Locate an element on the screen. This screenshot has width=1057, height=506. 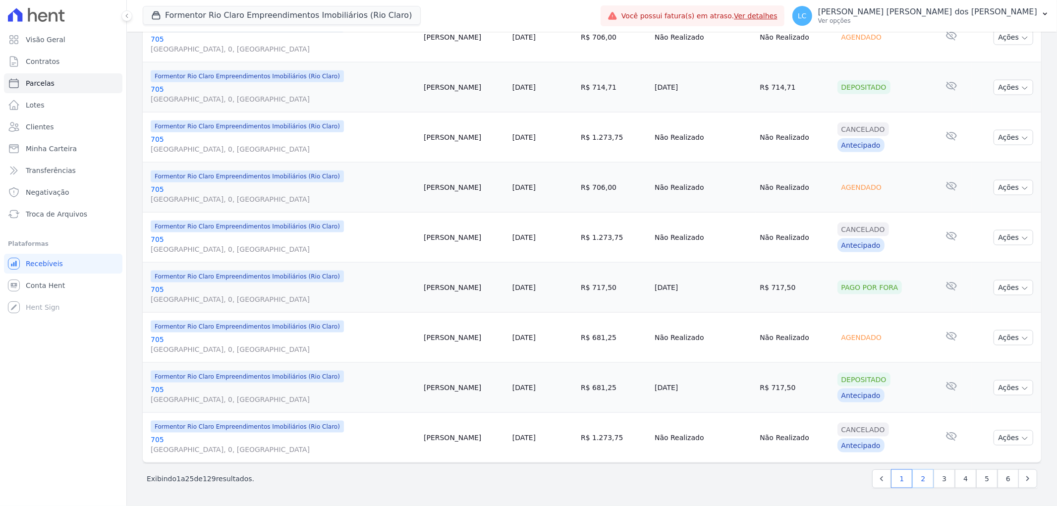
a: 4 is located at coordinates (965, 479).